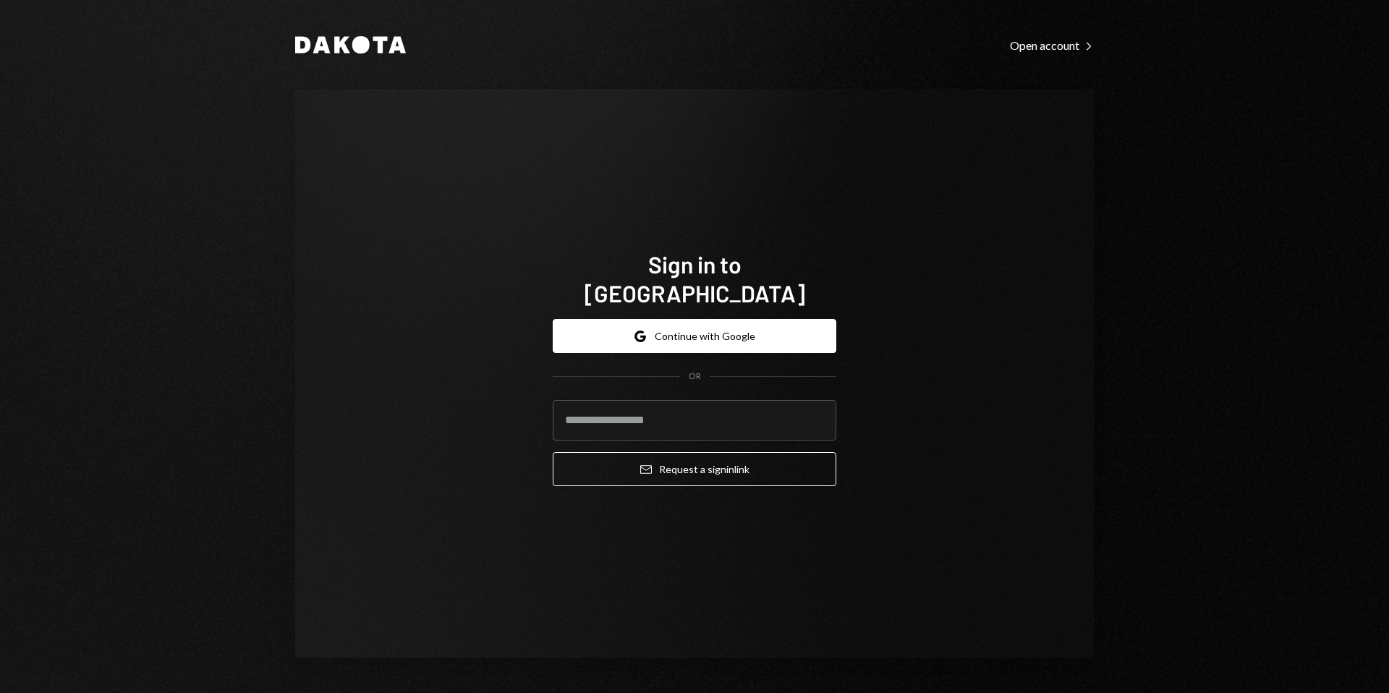 This screenshot has width=1389, height=693. What do you see at coordinates (1052, 45) in the screenshot?
I see `a: Open account` at bounding box center [1052, 45].